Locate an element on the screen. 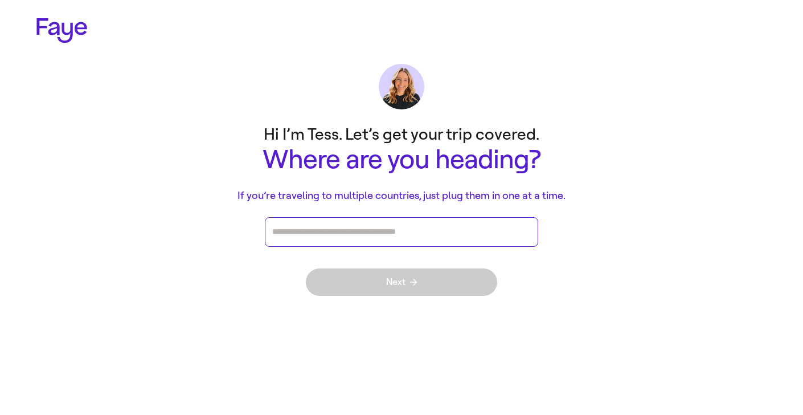 This screenshot has width=803, height=415. p: If you’re traveling to multiple countries, just plug them in one at a time. is located at coordinates (401, 195).